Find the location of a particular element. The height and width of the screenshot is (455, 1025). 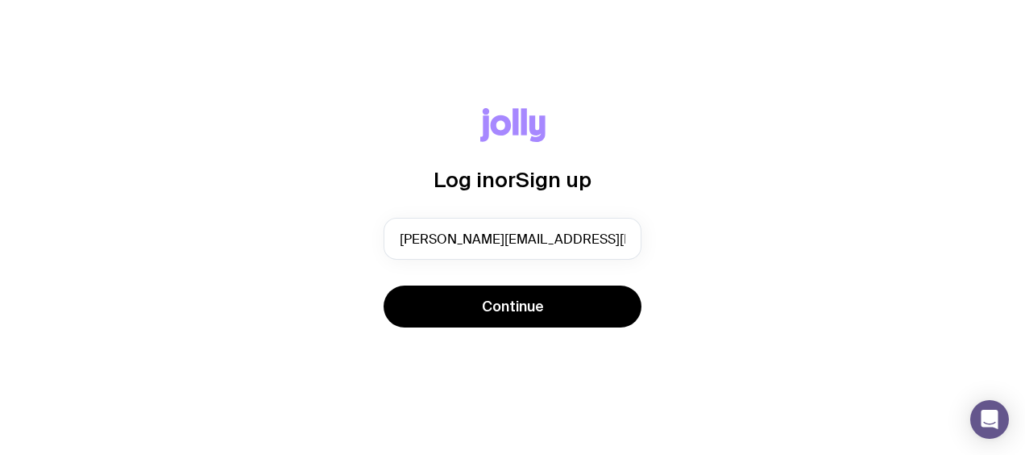

span: Continue is located at coordinates (513, 306).